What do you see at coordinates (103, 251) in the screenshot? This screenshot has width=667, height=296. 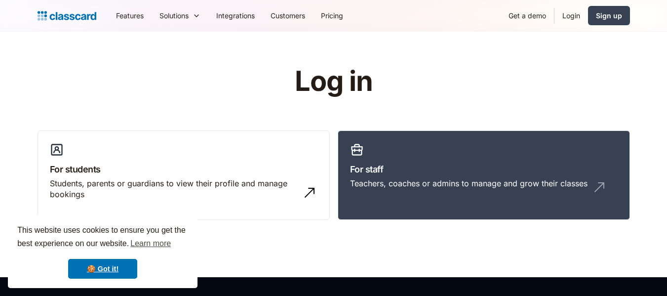 I see `div: cookieconsent` at bounding box center [103, 251].